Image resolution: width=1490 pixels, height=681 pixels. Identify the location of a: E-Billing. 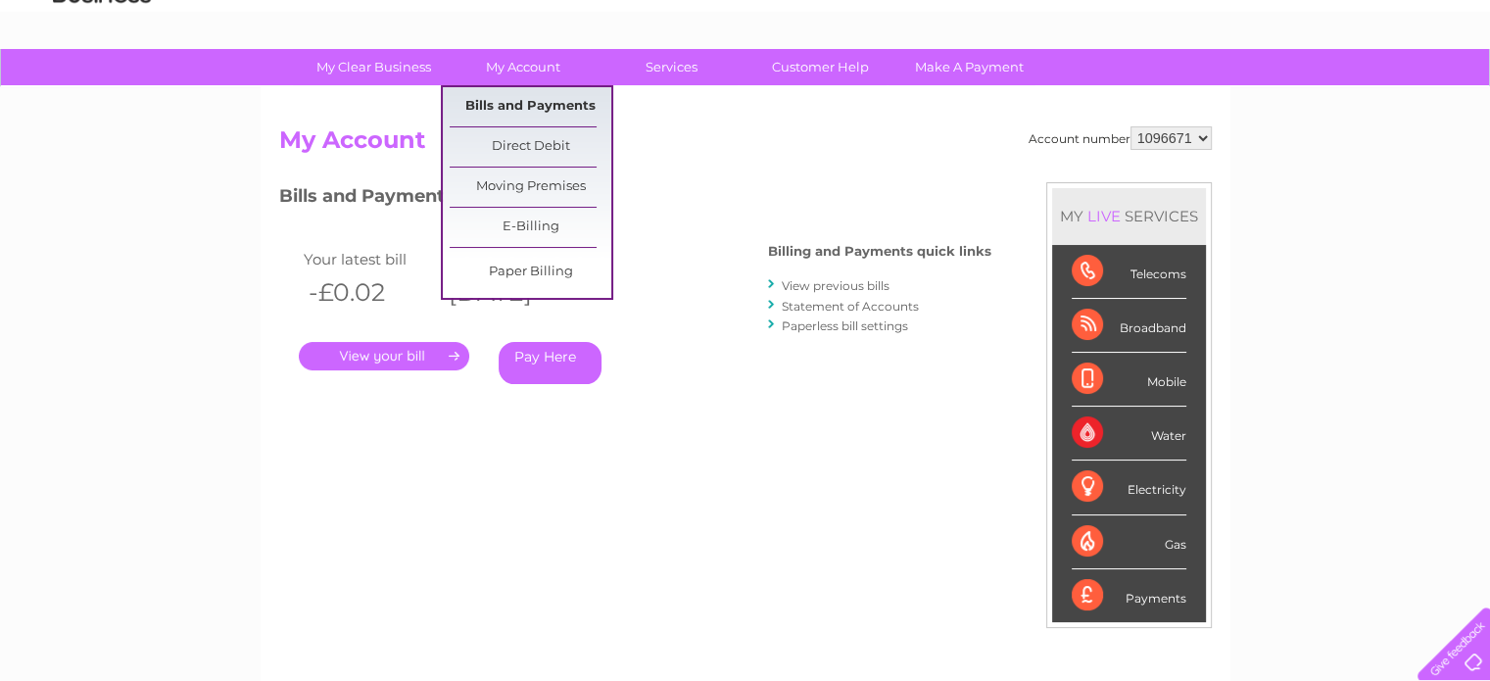
(530, 227).